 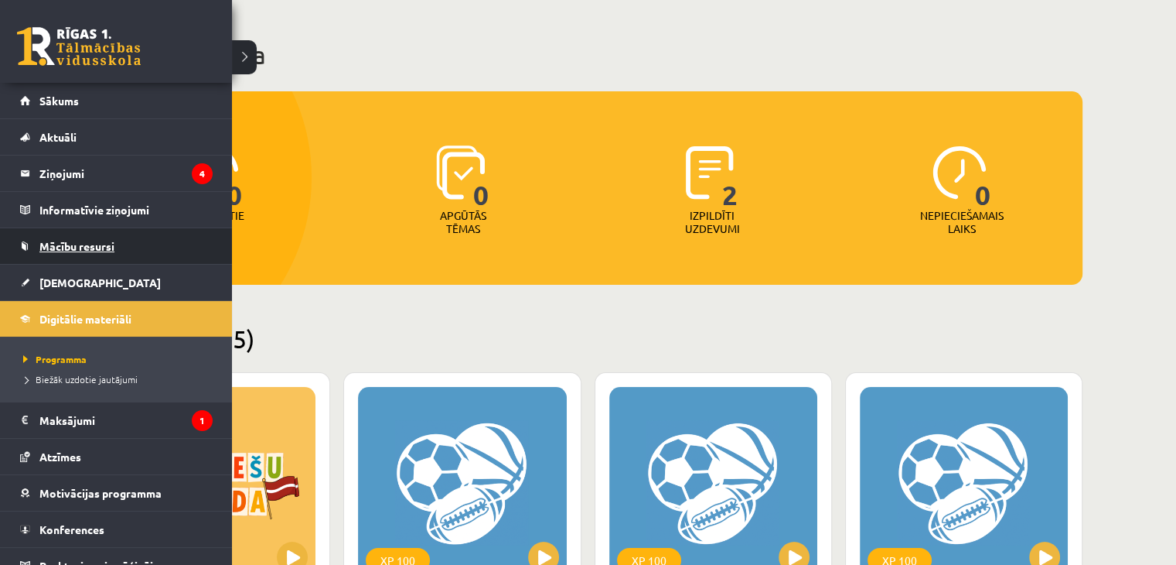 I want to click on a: Aktuāli, so click(x=116, y=137).